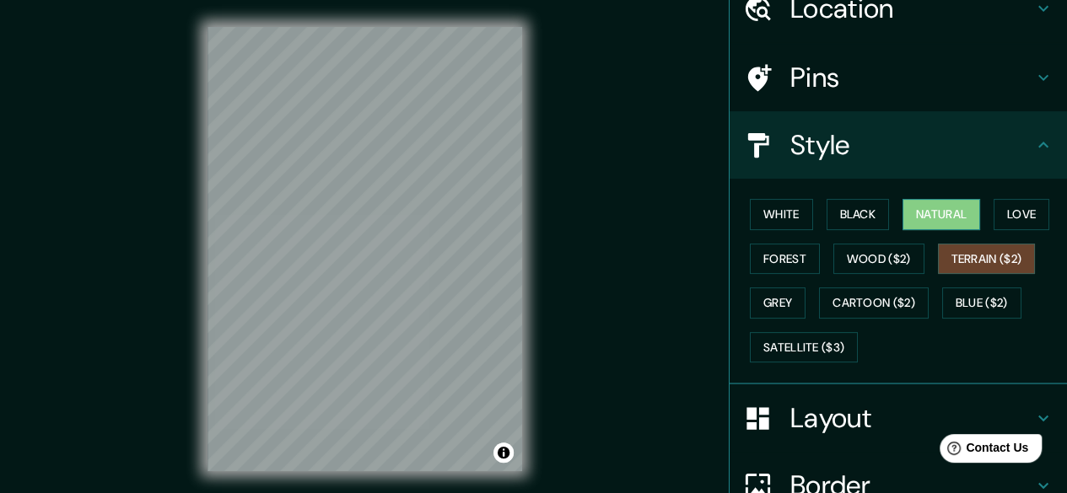 This screenshot has height=493, width=1067. Describe the element at coordinates (804, 347) in the screenshot. I see `button: Satellite ($3)` at that location.